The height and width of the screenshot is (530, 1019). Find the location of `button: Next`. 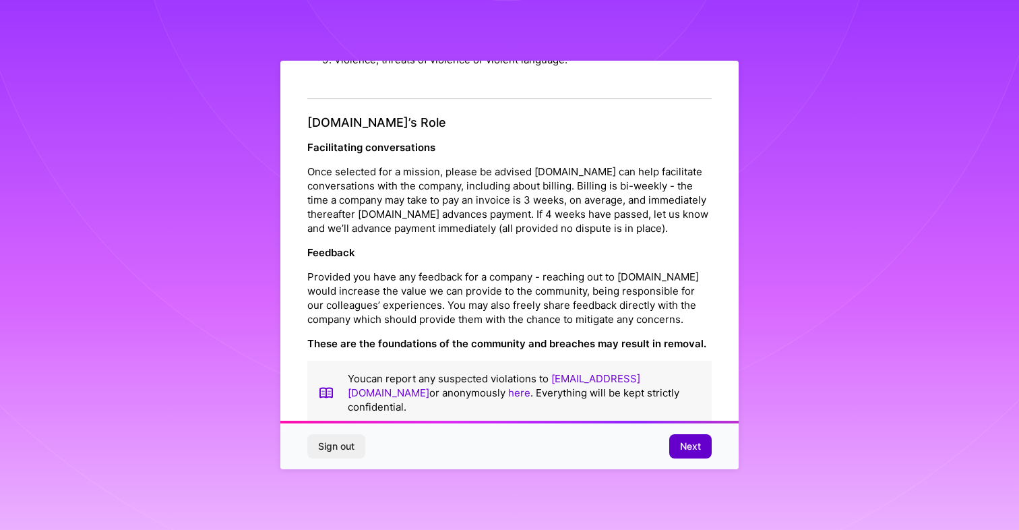

button: Next is located at coordinates (690, 446).